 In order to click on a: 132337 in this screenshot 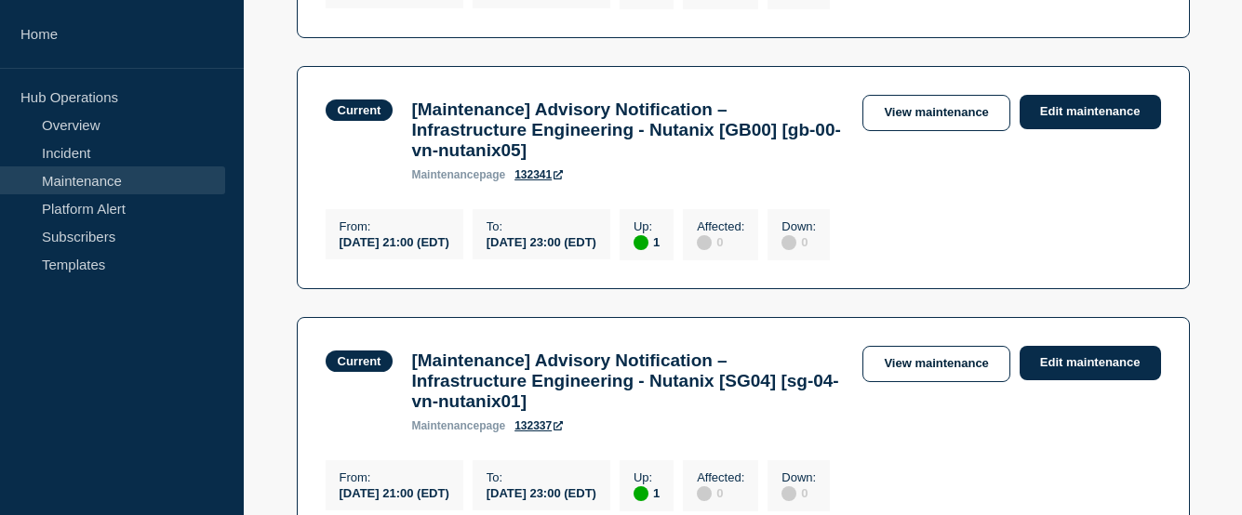, I will do `click(539, 426)`.